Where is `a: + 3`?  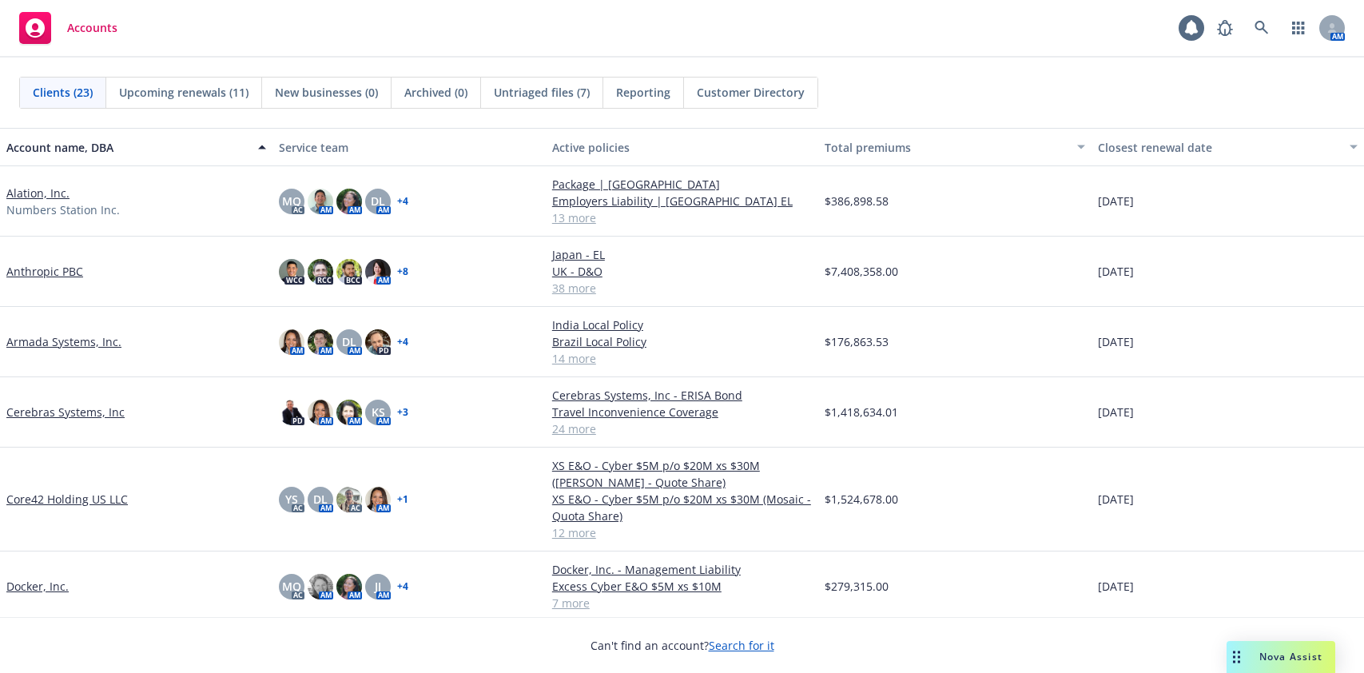
a: + 3 is located at coordinates (403, 412).